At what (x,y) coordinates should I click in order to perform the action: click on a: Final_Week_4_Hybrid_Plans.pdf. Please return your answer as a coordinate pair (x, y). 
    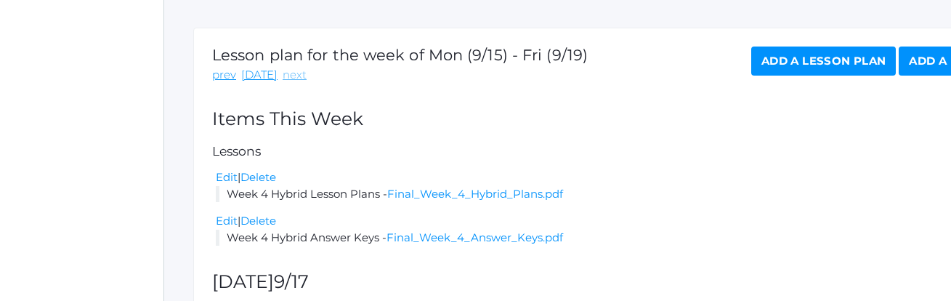
    Looking at the image, I should click on (475, 193).